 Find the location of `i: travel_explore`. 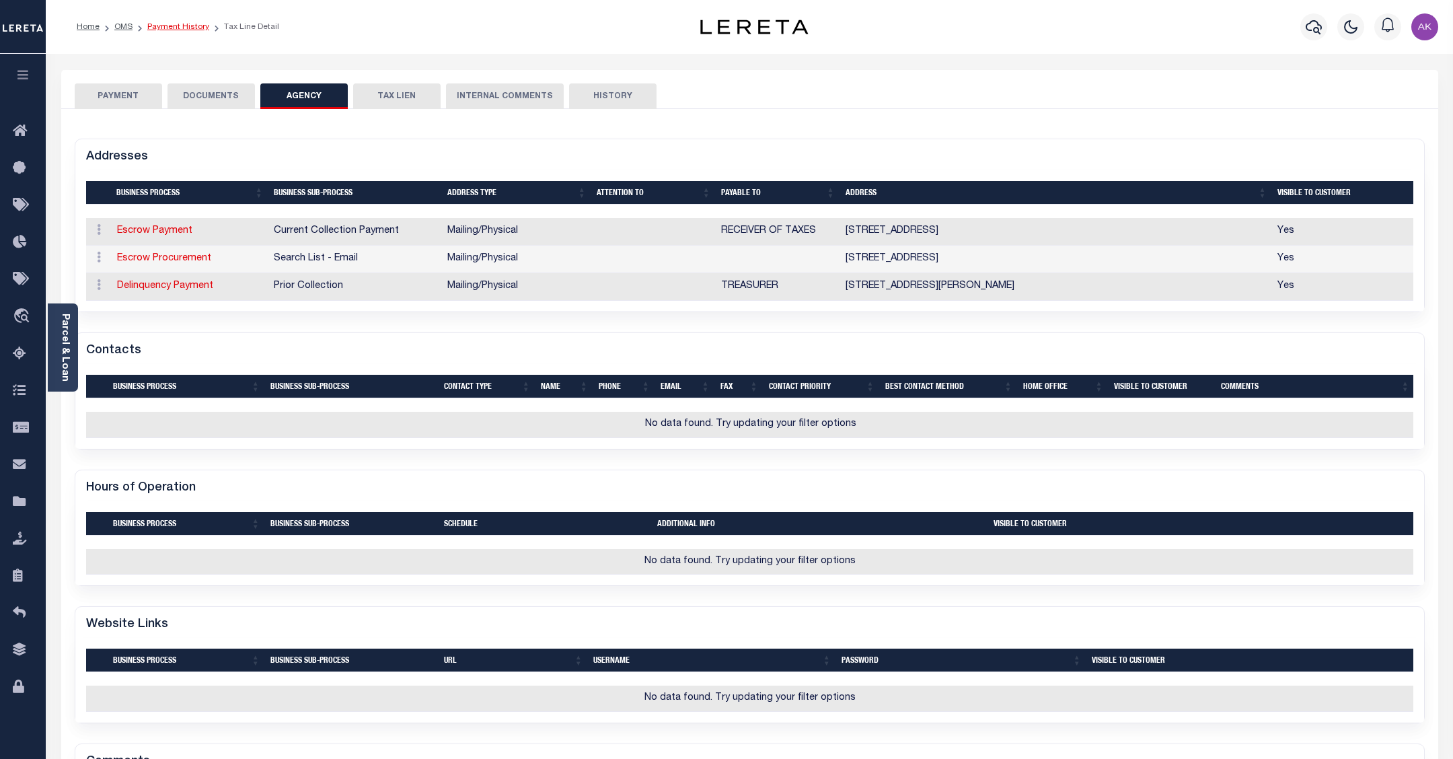

i: travel_explore is located at coordinates (24, 317).